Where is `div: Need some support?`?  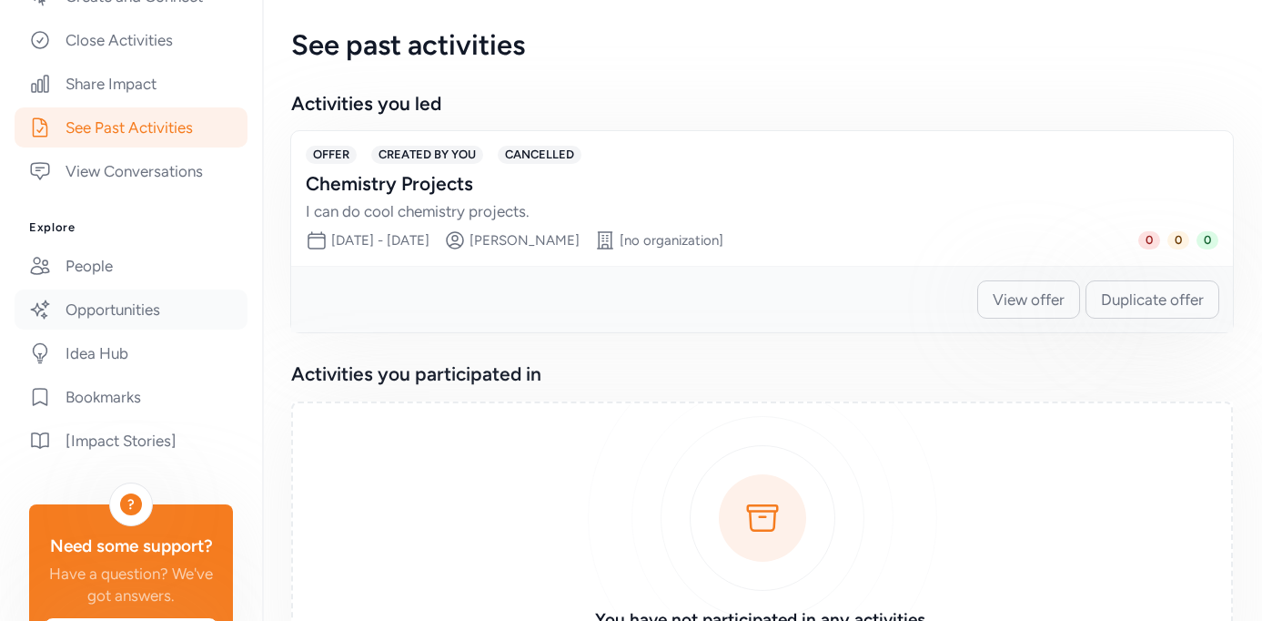
div: Need some support? is located at coordinates (131, 546).